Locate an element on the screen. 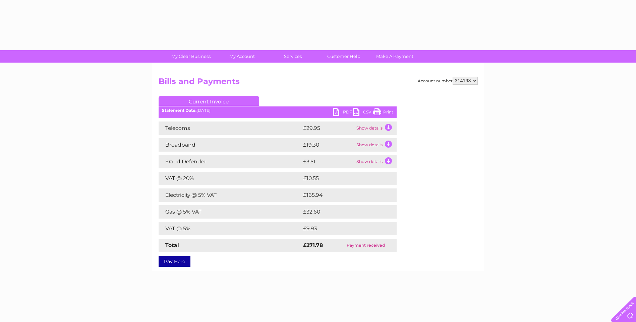 The height and width of the screenshot is (322, 636). h2: Bills and Payments is located at coordinates (318, 83).